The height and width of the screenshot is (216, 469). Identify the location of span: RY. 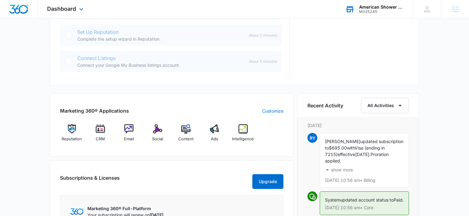
(312, 138).